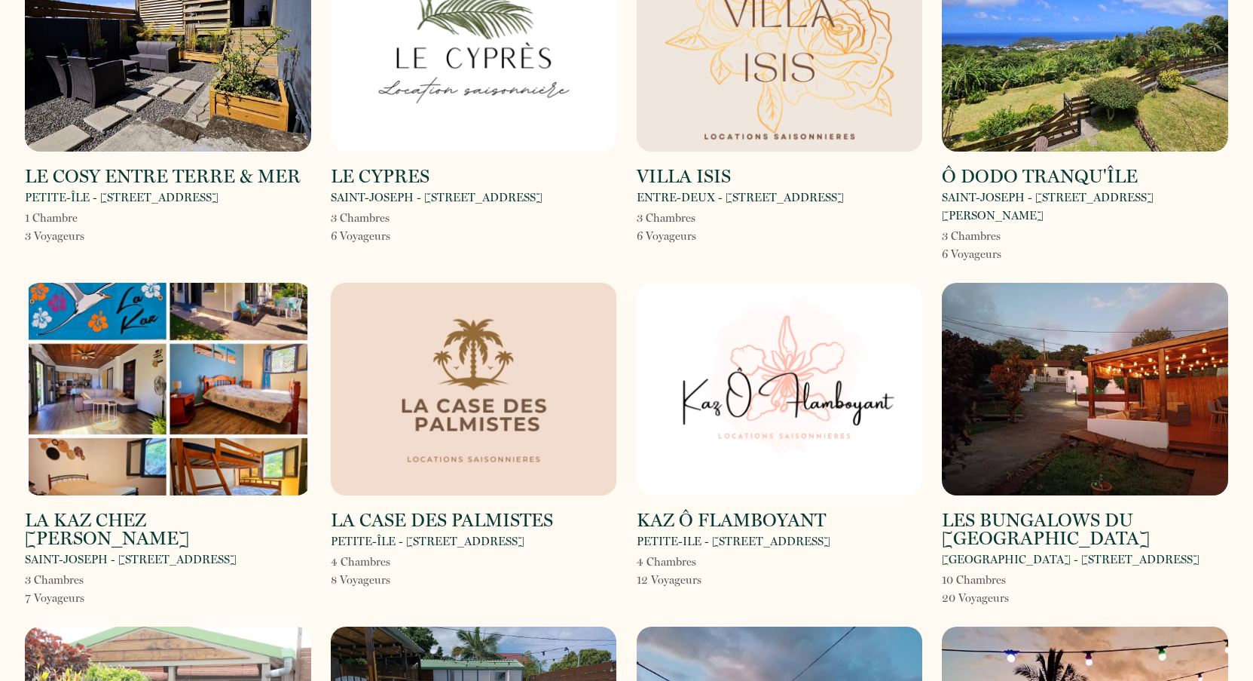 Image resolution: width=1253 pixels, height=681 pixels. What do you see at coordinates (54, 236) in the screenshot?
I see `p: 3 Voyageur` at bounding box center [54, 236].